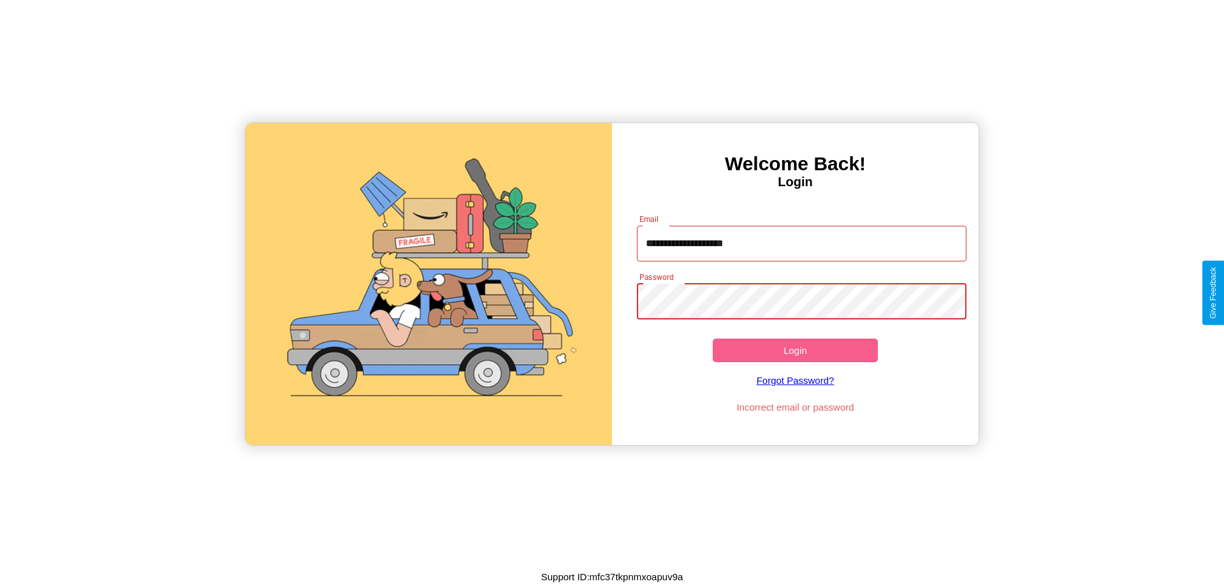  Describe the element at coordinates (612, 576) in the screenshot. I see `p: Support ID: mfc37tkpnmxoapuv9a` at that location.